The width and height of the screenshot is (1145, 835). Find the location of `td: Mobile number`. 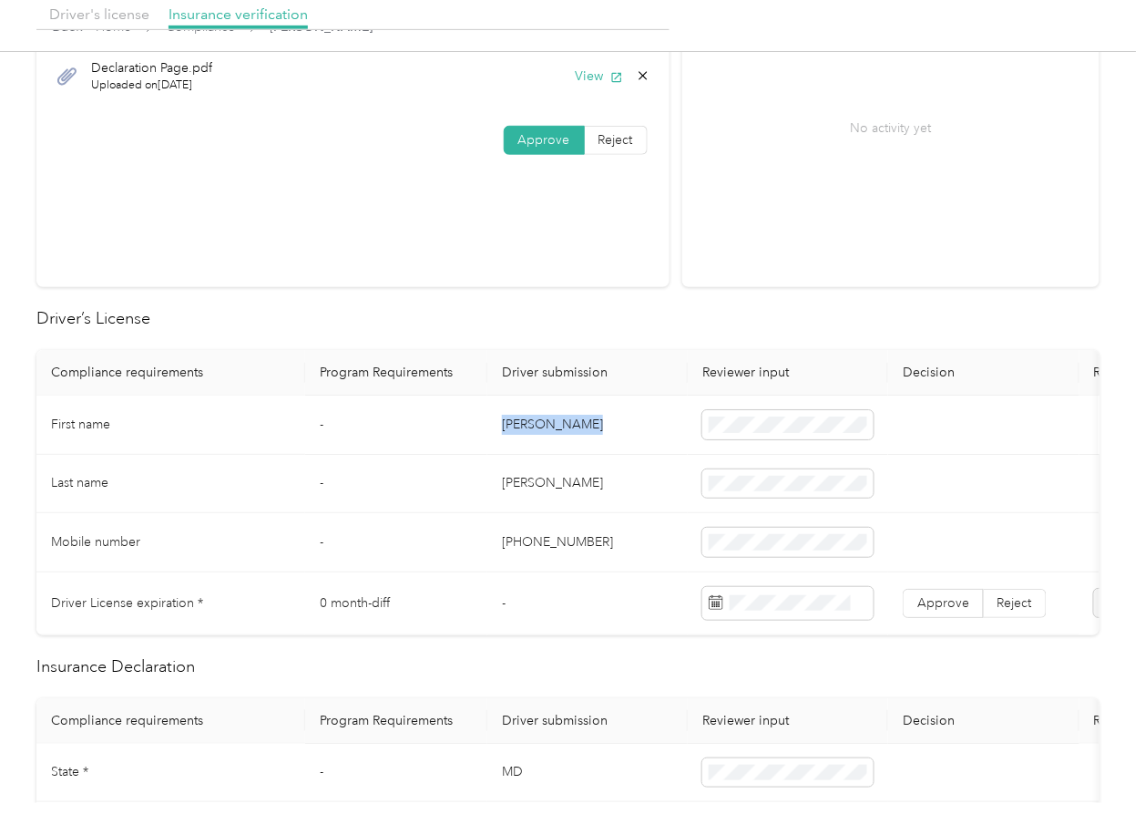

td: Mobile number is located at coordinates (170, 542).